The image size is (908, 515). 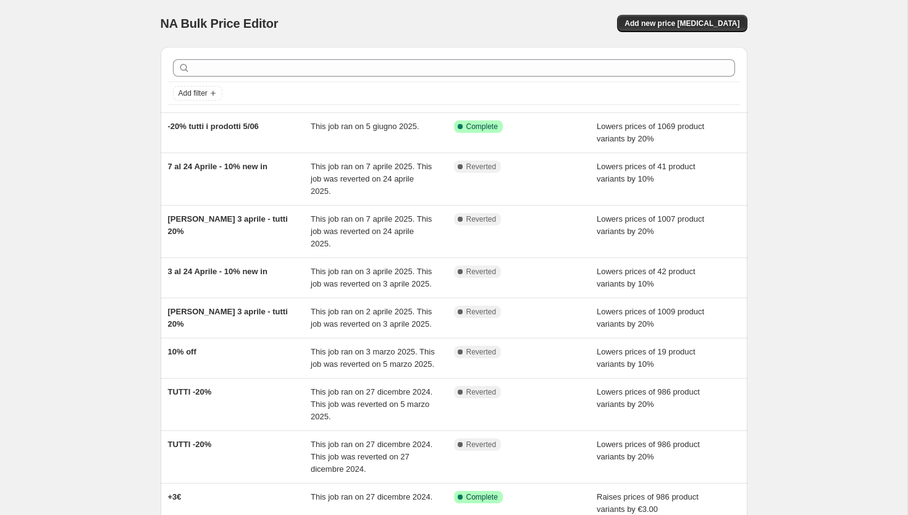 What do you see at coordinates (646, 358) in the screenshot?
I see `span: Lowers prices of 19 product variants by 10%` at bounding box center [646, 358].